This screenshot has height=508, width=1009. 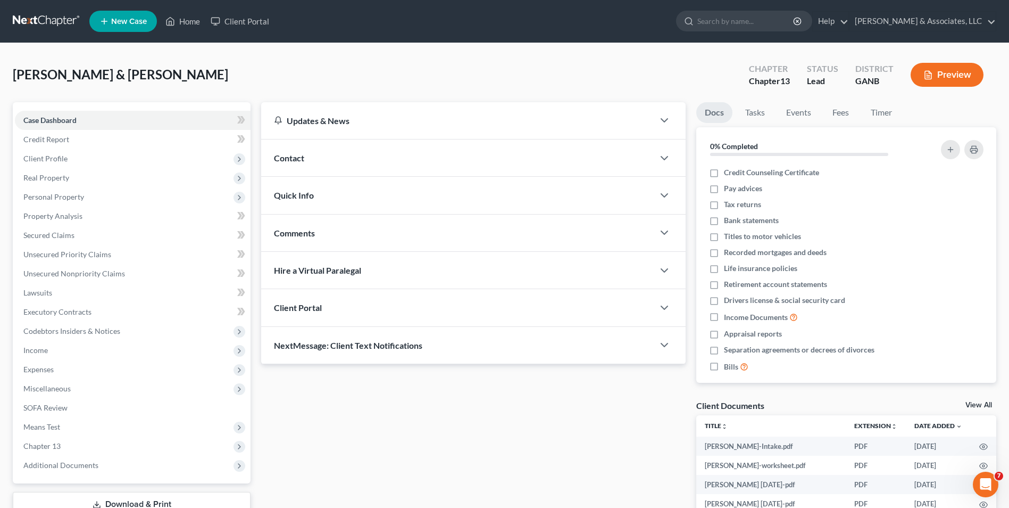 What do you see at coordinates (876, 425) in the screenshot?
I see `a: Extensionunfold_more` at bounding box center [876, 425].